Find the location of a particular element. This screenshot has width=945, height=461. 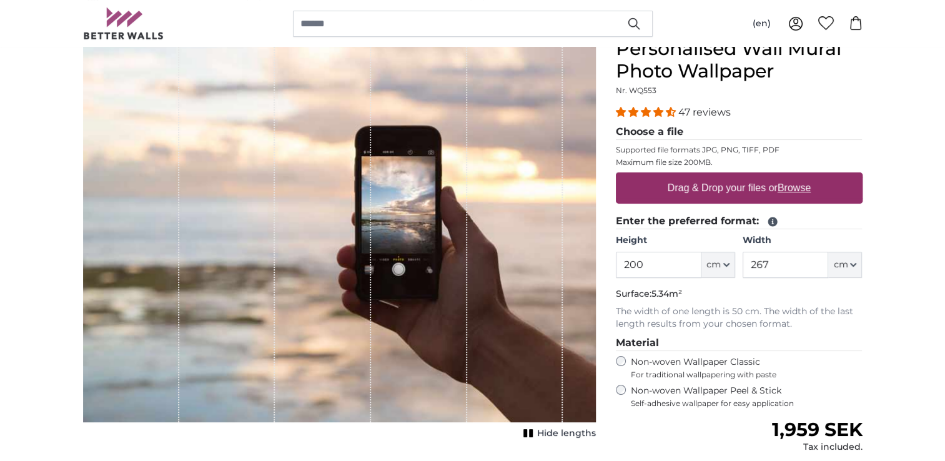

span: 1,959 SEK is located at coordinates (816, 429).